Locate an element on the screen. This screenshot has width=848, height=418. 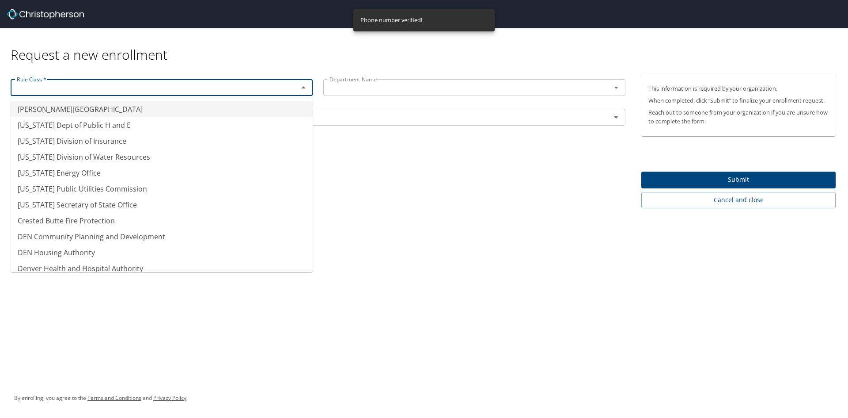
button: Close is located at coordinates (304, 87).